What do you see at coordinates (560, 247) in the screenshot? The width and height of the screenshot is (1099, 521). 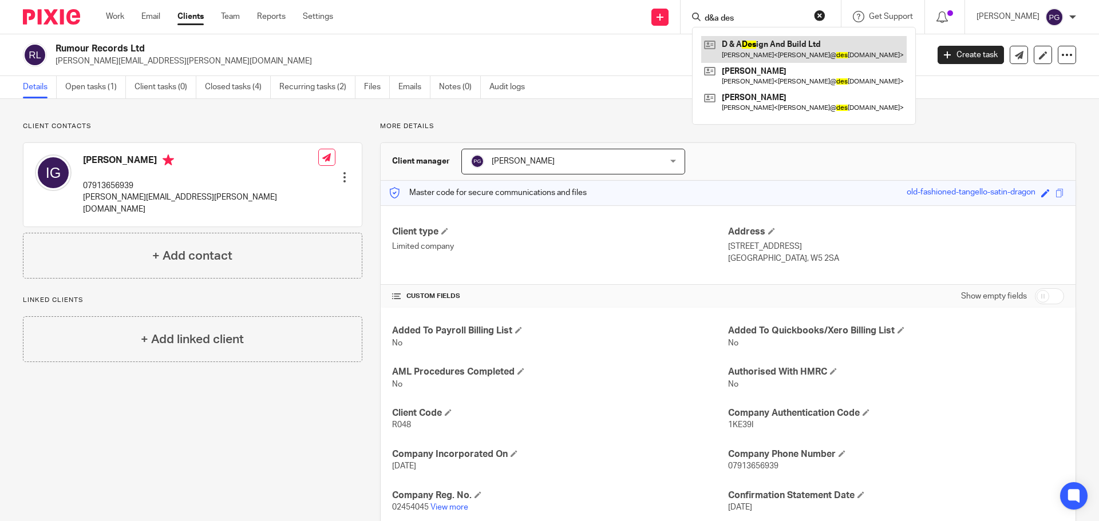 I see `p: Limited company` at bounding box center [560, 247].